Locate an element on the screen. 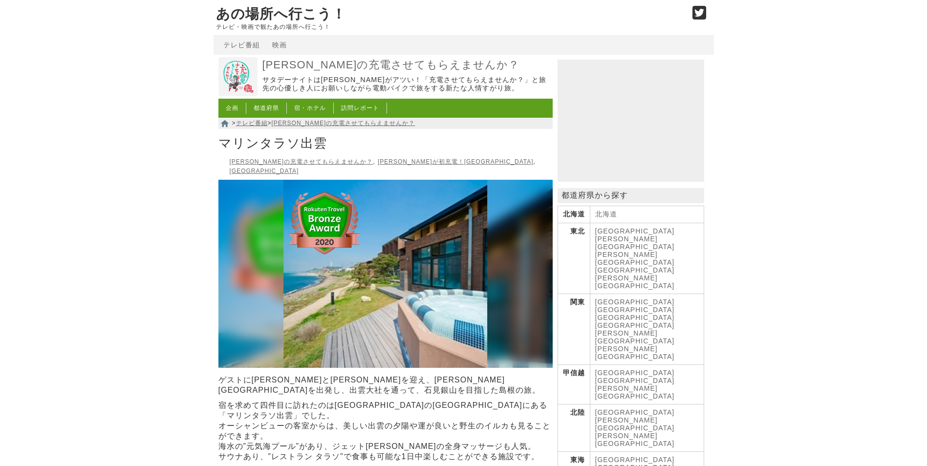 The height and width of the screenshot is (466, 927). a: 都道府県 is located at coordinates (266, 108).